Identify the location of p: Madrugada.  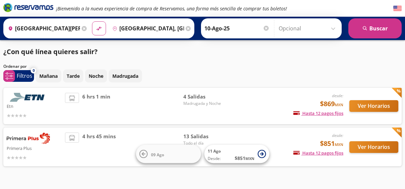
(125, 76).